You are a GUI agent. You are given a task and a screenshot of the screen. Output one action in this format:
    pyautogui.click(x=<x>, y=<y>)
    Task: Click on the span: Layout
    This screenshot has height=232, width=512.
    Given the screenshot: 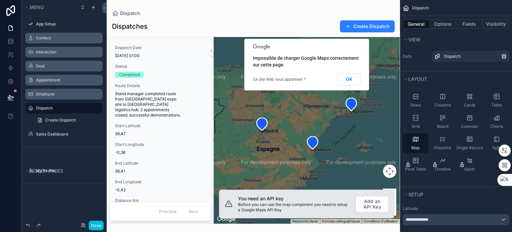 What is the action you would take?
    pyautogui.click(x=418, y=79)
    